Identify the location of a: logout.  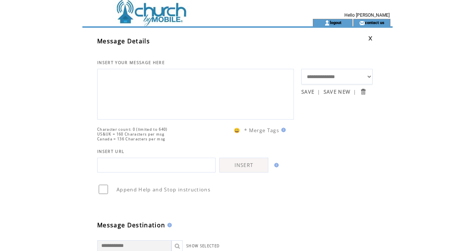
(335, 22).